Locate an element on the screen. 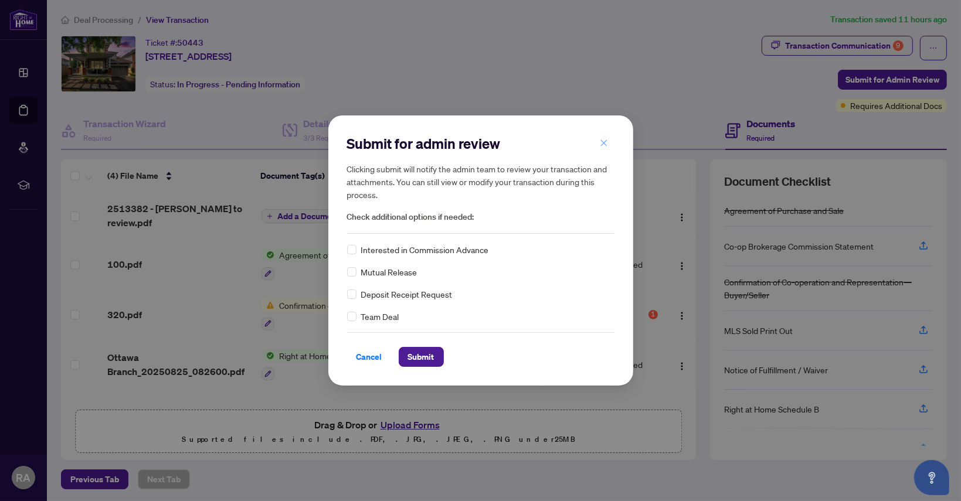 Image resolution: width=961 pixels, height=501 pixels. span: close is located at coordinates (604, 143).